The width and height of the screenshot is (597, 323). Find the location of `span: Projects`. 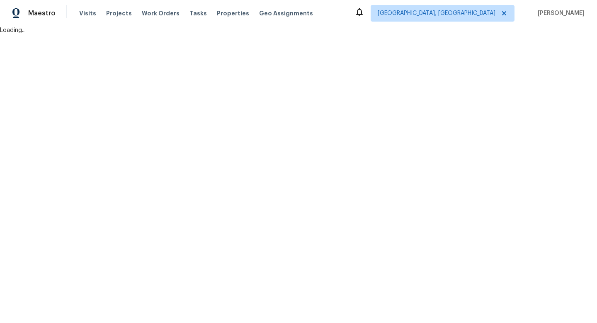

span: Projects is located at coordinates (119, 13).